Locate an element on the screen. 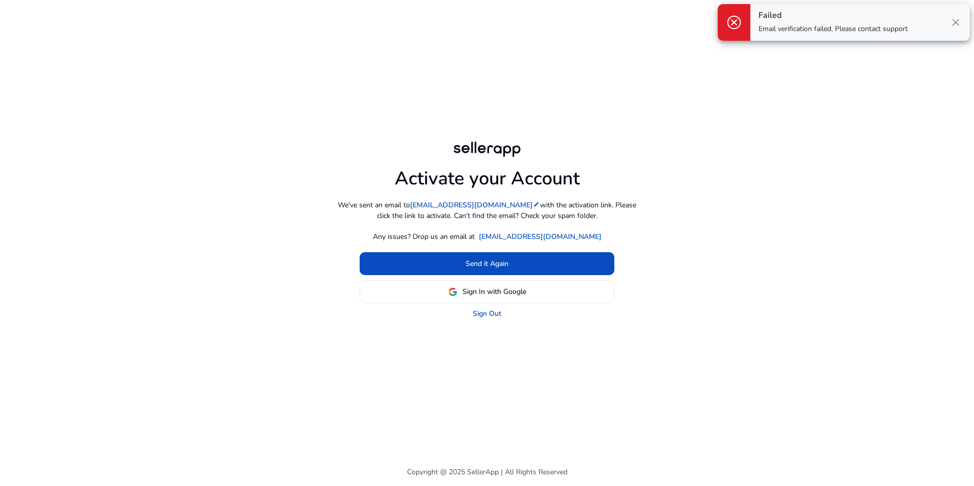 The width and height of the screenshot is (974, 486). mat-icon: edit is located at coordinates (537, 204).